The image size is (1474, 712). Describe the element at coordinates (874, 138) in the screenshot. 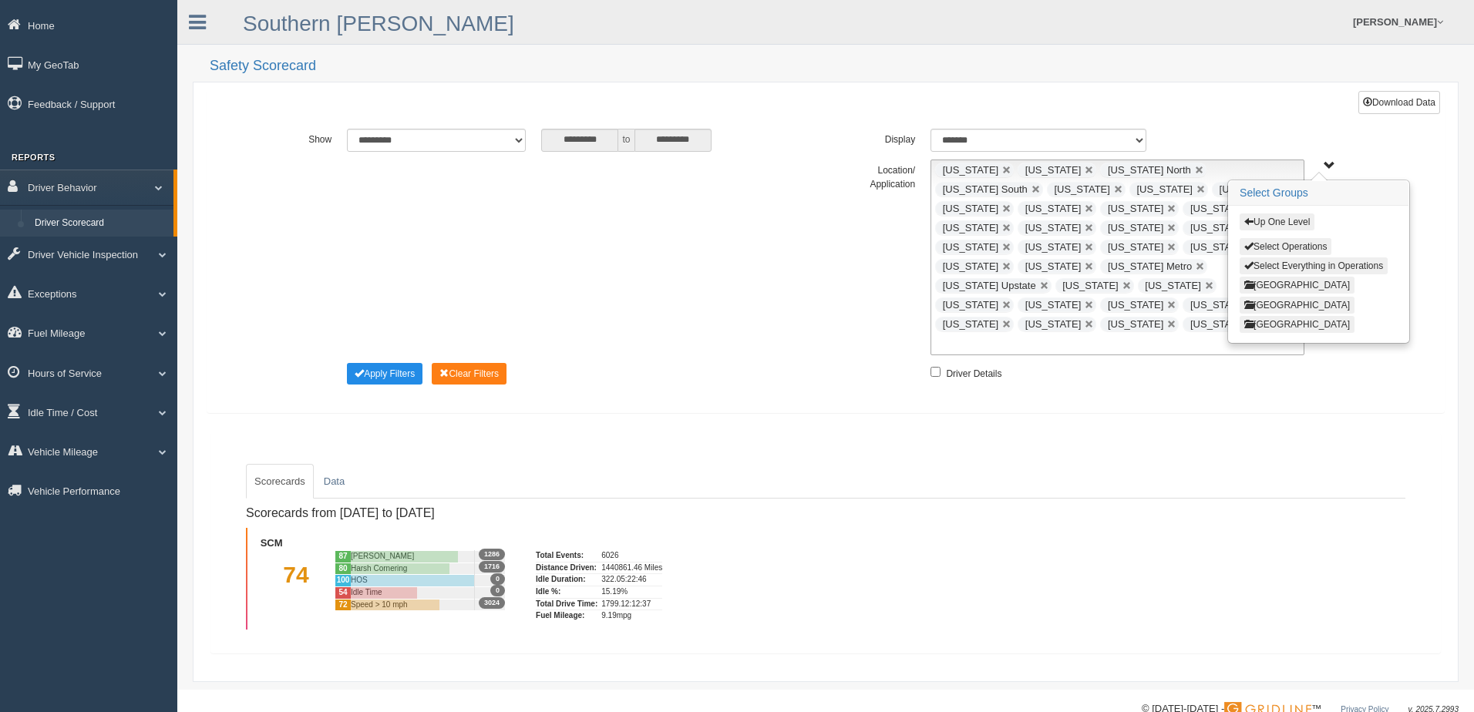

I see `label: Display` at that location.